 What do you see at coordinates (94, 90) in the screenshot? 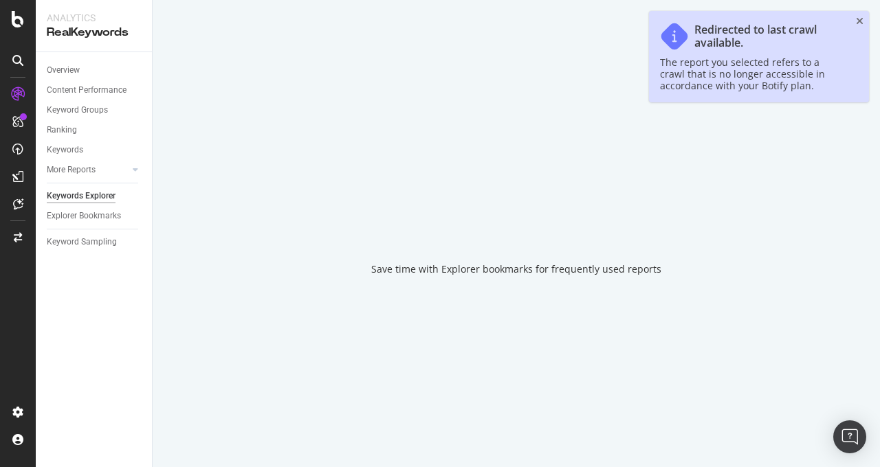
I see `a: Content Performance` at bounding box center [94, 90].